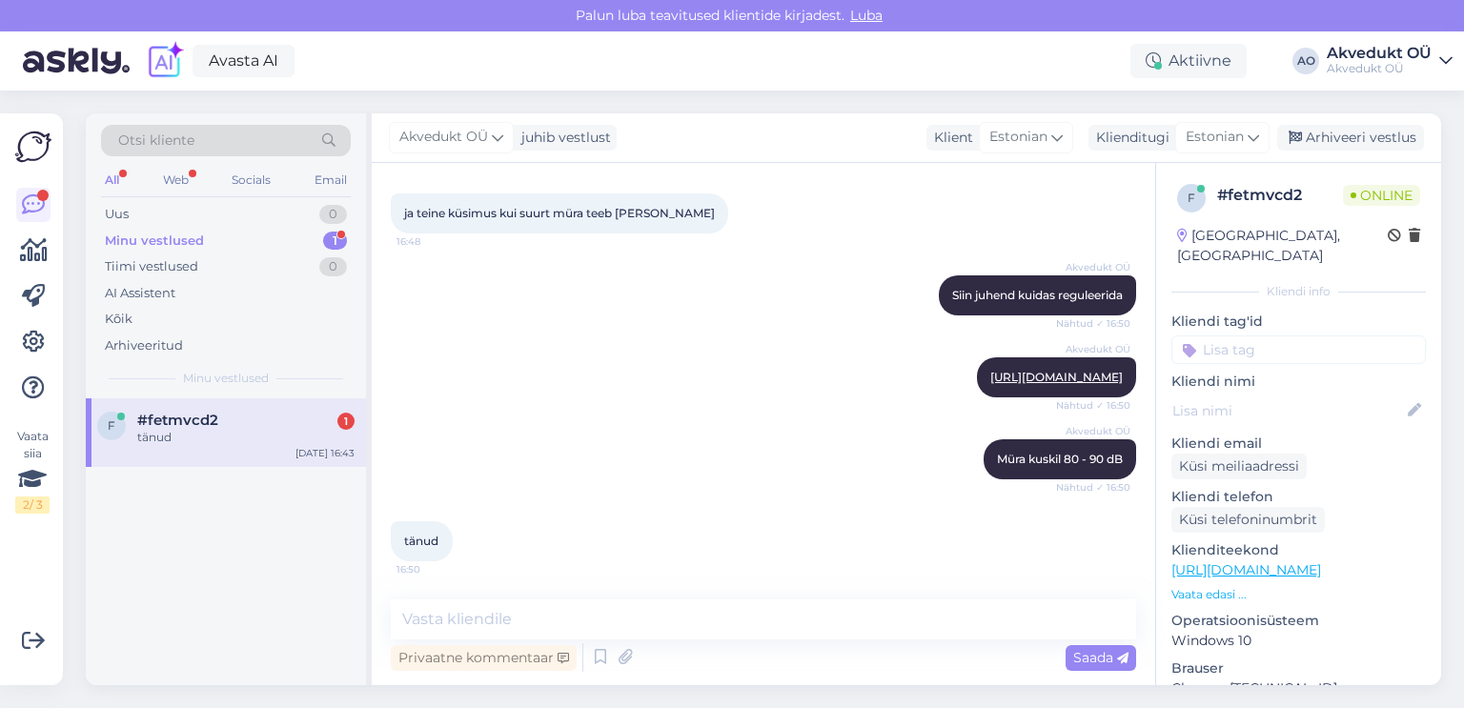  What do you see at coordinates (251, 180) in the screenshot?
I see `div: Socials` at bounding box center [251, 180].